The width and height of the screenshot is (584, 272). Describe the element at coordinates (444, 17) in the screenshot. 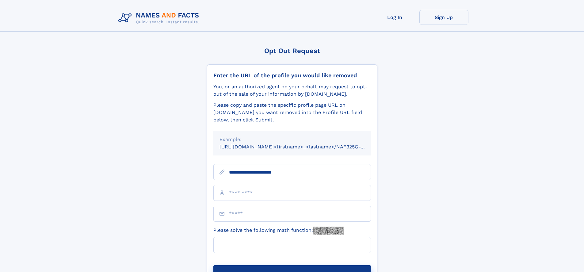

I see `a: Sign Up` at that location.